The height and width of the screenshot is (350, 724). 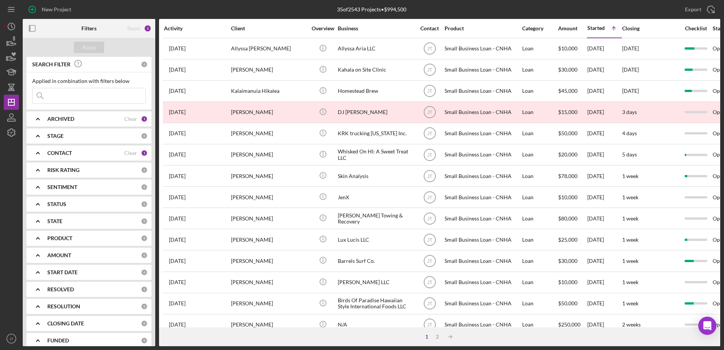 What do you see at coordinates (11, 338) in the screenshot?
I see `button: JT` at bounding box center [11, 338].